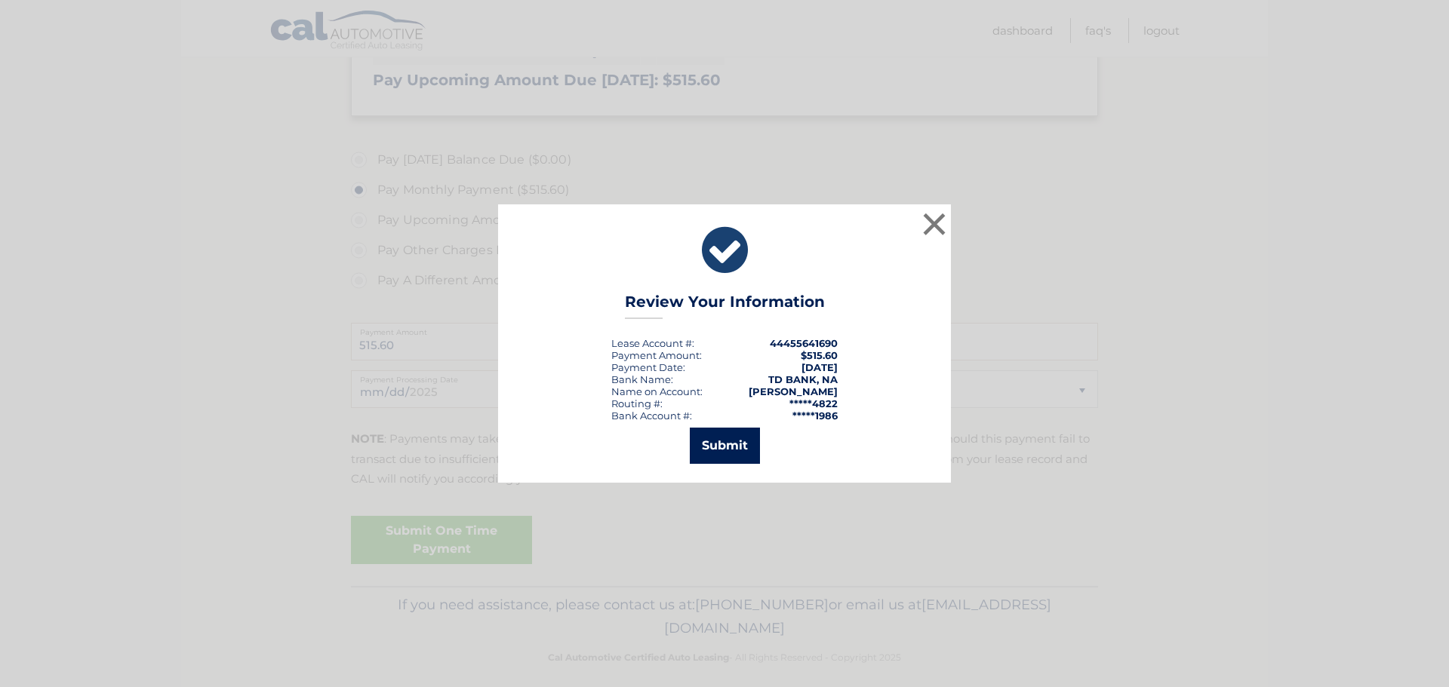  I want to click on div: Routing #:, so click(637, 404).